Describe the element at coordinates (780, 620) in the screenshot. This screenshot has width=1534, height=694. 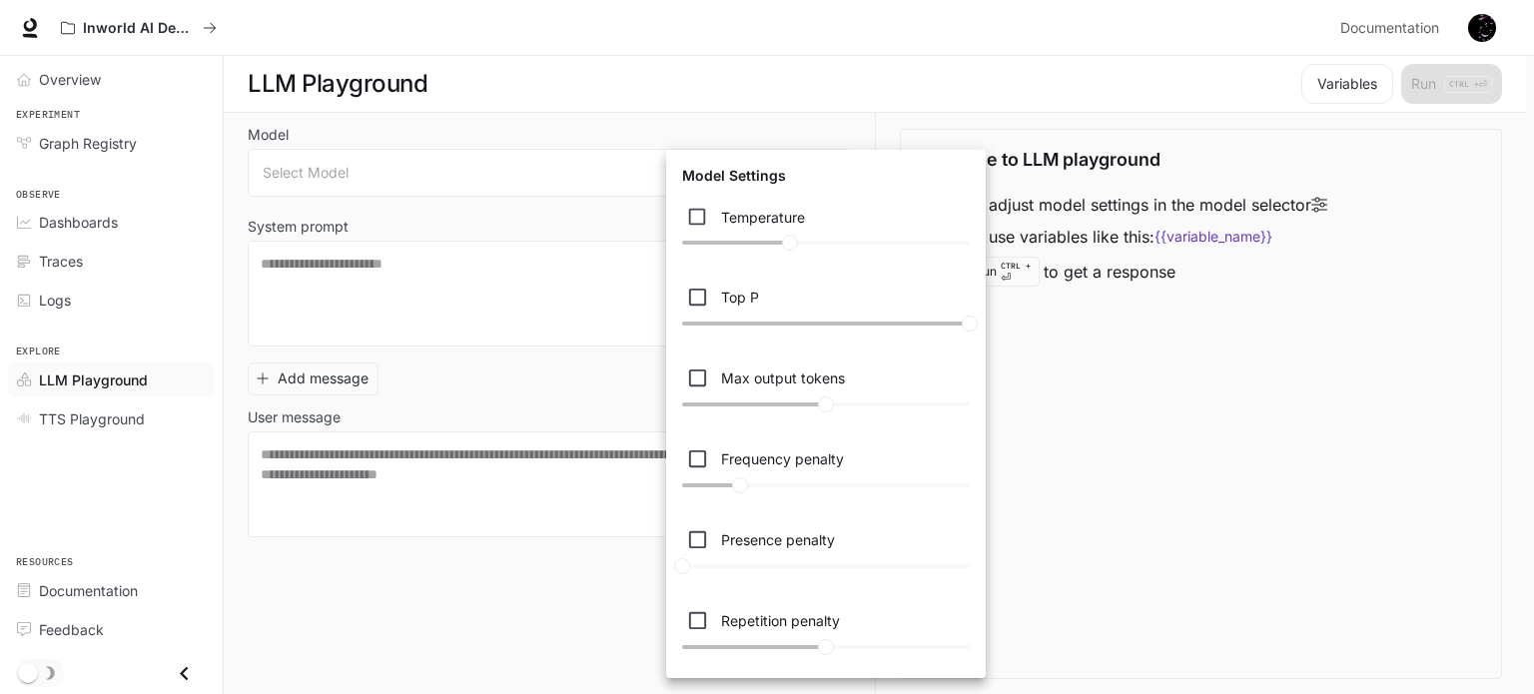
I see `p: Repetition penalty` at that location.